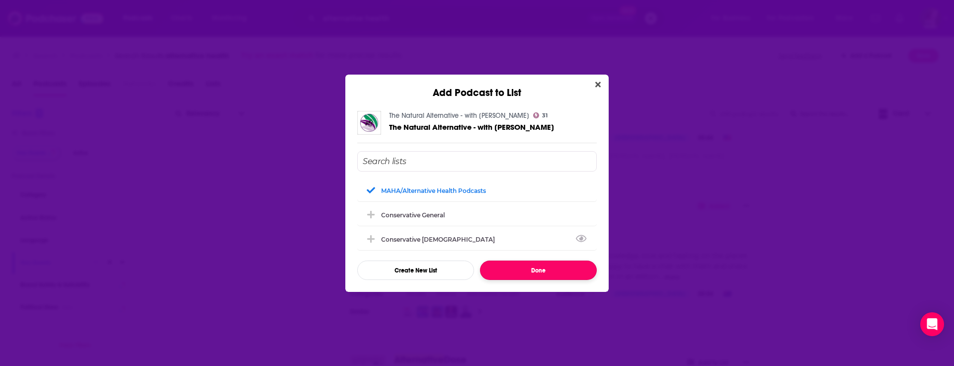 This screenshot has height=366, width=954. What do you see at coordinates (932, 324) in the screenshot?
I see `div: Open Intercom Messenger` at bounding box center [932, 324].